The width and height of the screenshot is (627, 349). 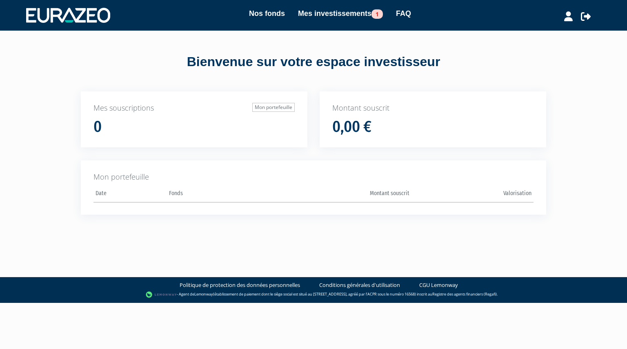 What do you see at coordinates (273, 107) in the screenshot?
I see `a: Mon portefeuille` at bounding box center [273, 107].